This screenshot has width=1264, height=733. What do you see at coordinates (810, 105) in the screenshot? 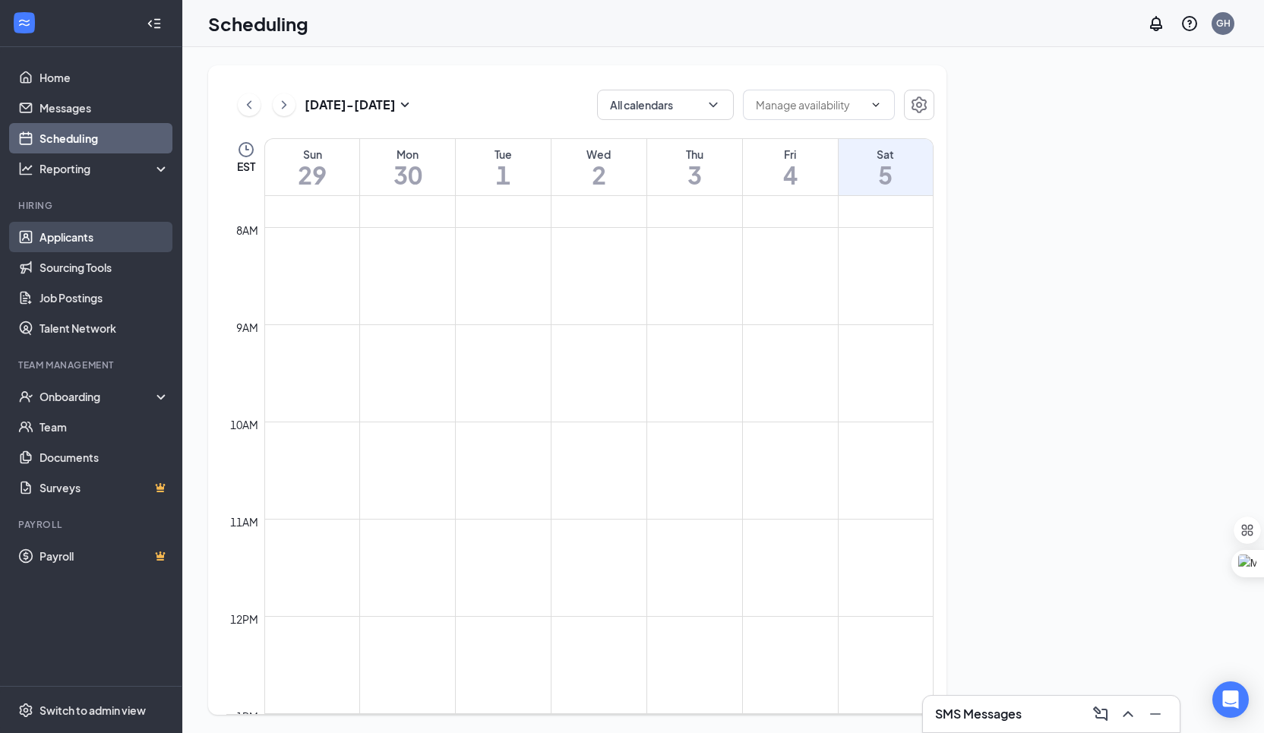
I see `input: Manage availability` at bounding box center [810, 105].